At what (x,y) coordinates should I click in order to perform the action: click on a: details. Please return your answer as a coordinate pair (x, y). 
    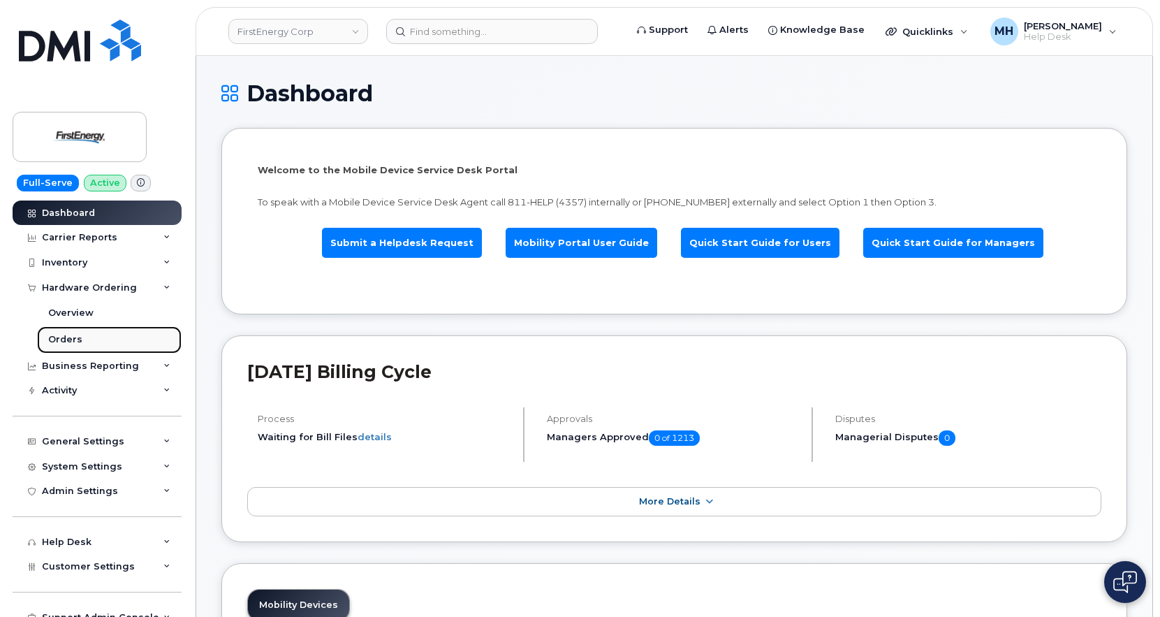
    Looking at the image, I should click on (374, 437).